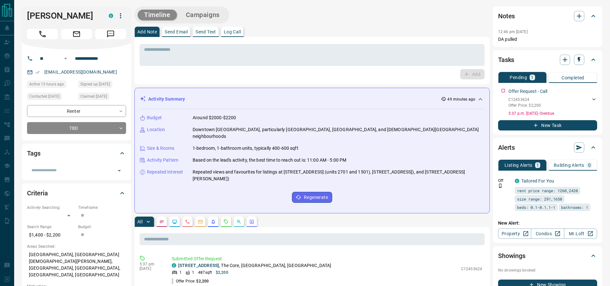 This screenshot has width=610, height=286. I want to click on h2: Showings, so click(512, 256).